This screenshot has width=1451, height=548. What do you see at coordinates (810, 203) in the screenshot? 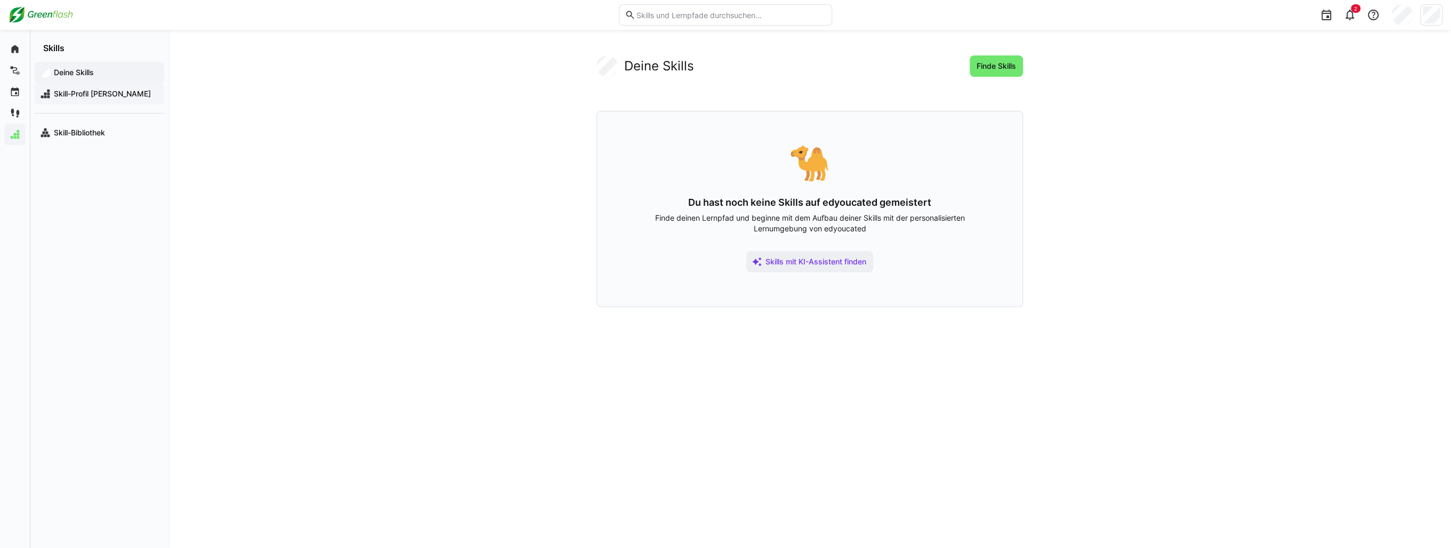
I see `h3: Du hast noch keine Skills auf edyoucated gemeistert` at bounding box center [810, 203].